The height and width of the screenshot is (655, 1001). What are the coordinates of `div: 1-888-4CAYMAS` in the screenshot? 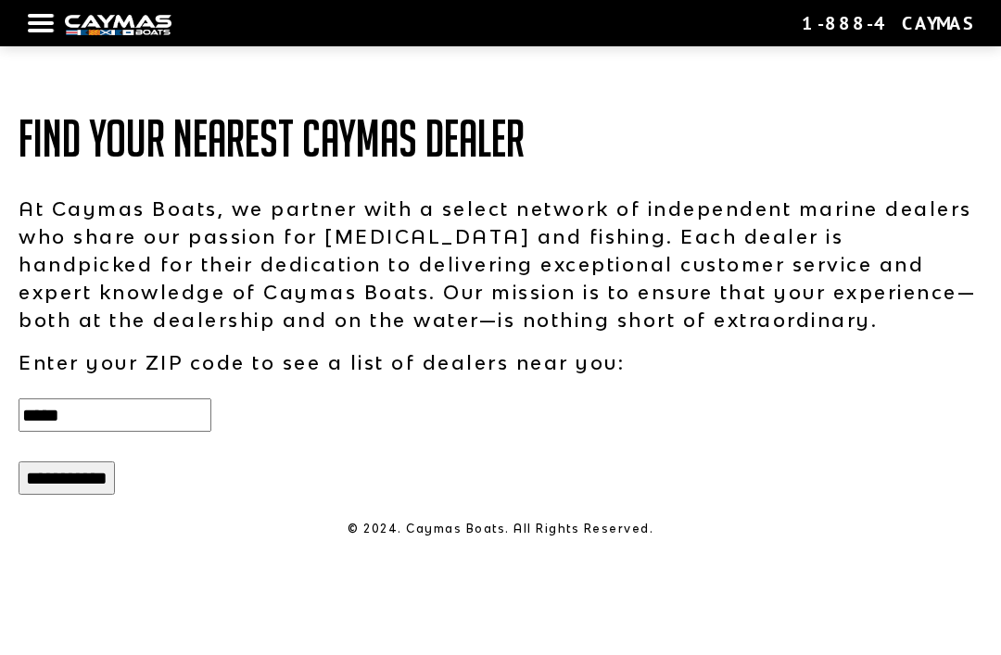 It's located at (887, 23).